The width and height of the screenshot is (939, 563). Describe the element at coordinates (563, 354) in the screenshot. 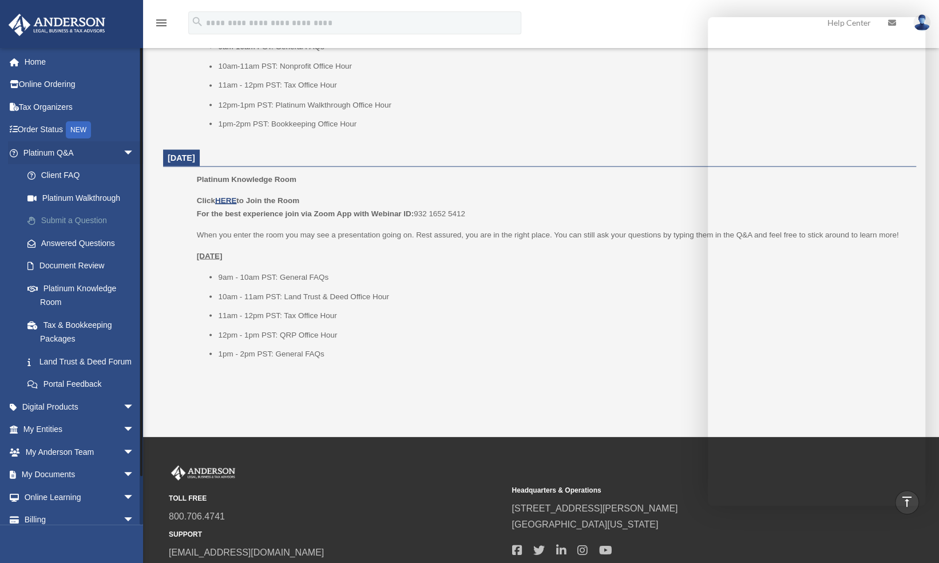

I see `li: 1pm - 2pm PST: General FAQs` at that location.